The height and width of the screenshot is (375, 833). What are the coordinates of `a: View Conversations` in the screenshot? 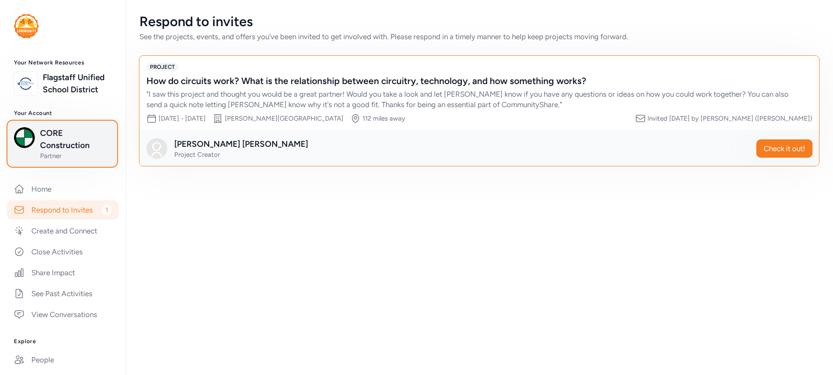 It's located at (63, 315).